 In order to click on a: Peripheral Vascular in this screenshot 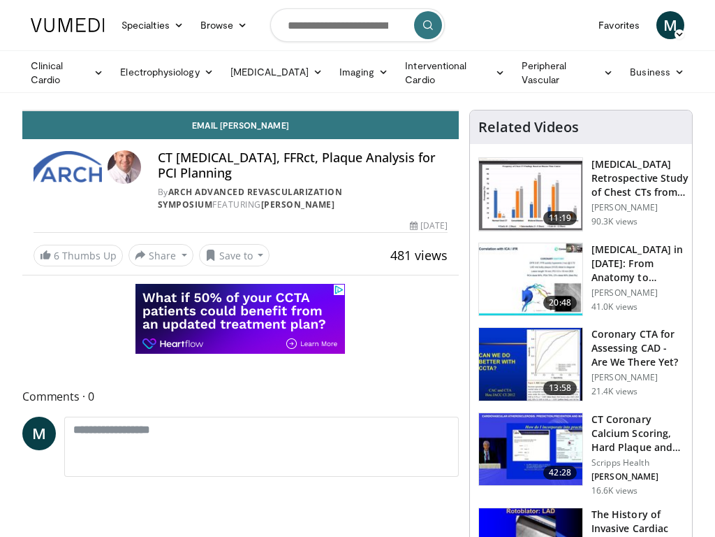, I will do `click(567, 73)`.